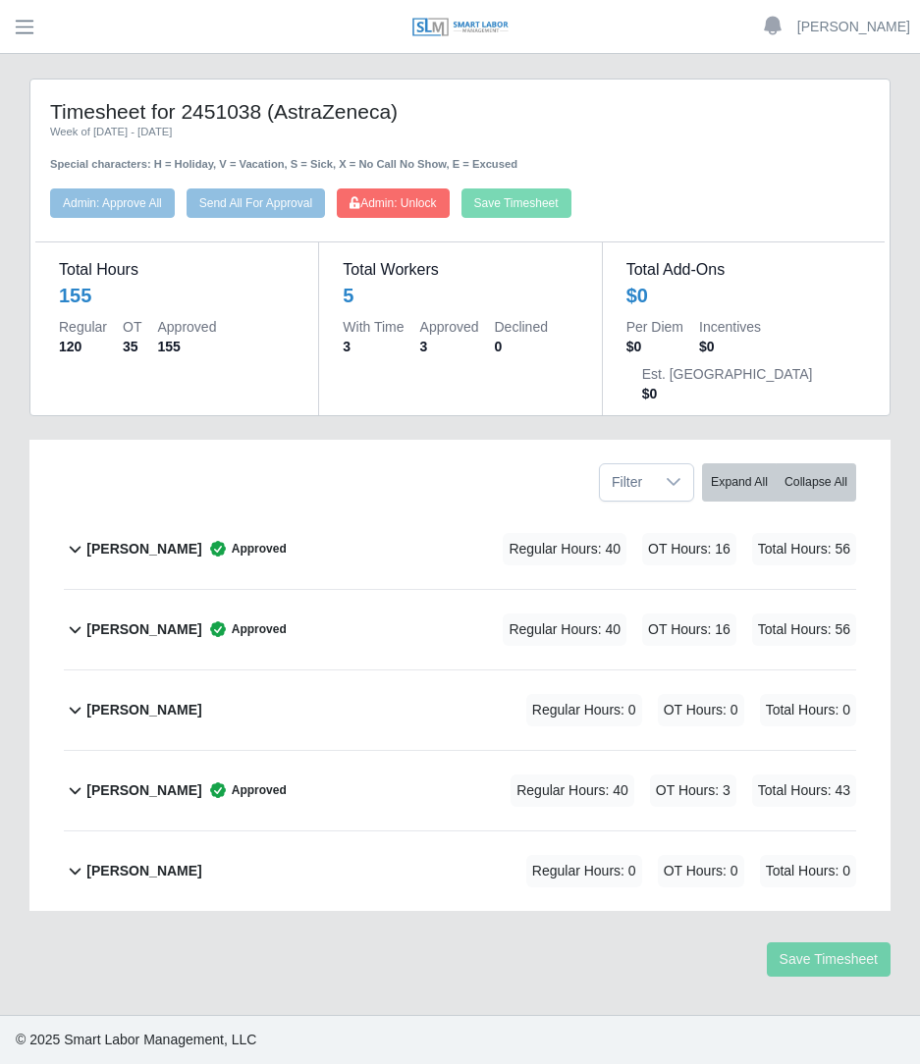 The height and width of the screenshot is (1064, 920). Describe the element at coordinates (459, 270) in the screenshot. I see `dt: Total Workers` at that location.